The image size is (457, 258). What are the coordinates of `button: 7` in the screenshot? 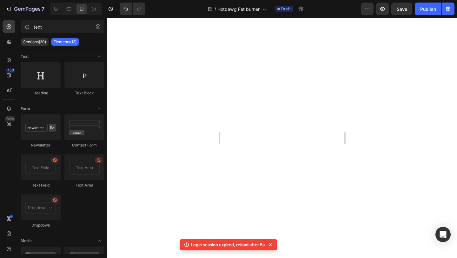 It's located at (25, 9).